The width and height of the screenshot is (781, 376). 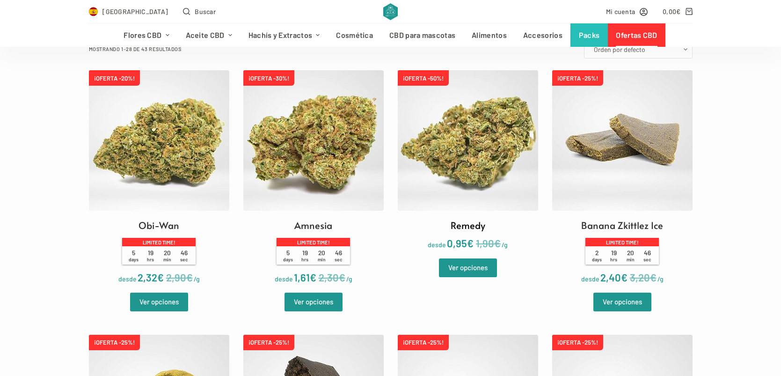 What do you see at coordinates (314, 178) in the screenshot?
I see `a: ¡OFERTA -30%! Amnesia Limited time! 5days 19hrs 20min 46sec desde 1,61€/g` at bounding box center [314, 178].